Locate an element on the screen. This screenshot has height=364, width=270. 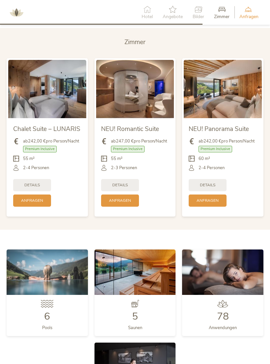
span: Hotel is located at coordinates (147, 17).